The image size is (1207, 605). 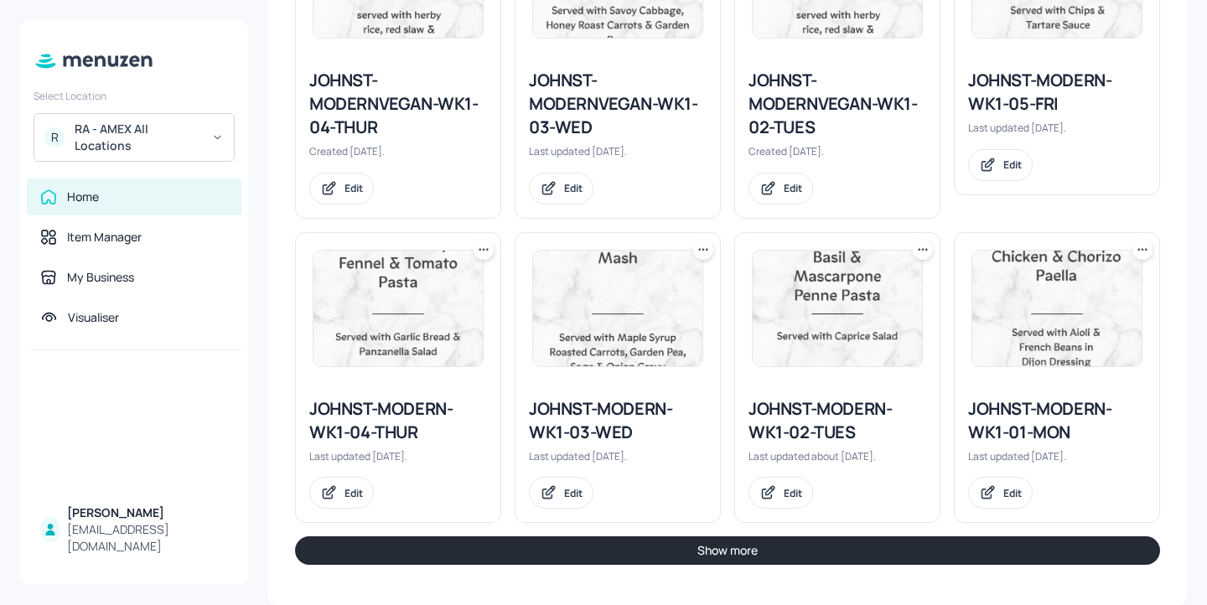 I want to click on div: R, so click(x=54, y=137).